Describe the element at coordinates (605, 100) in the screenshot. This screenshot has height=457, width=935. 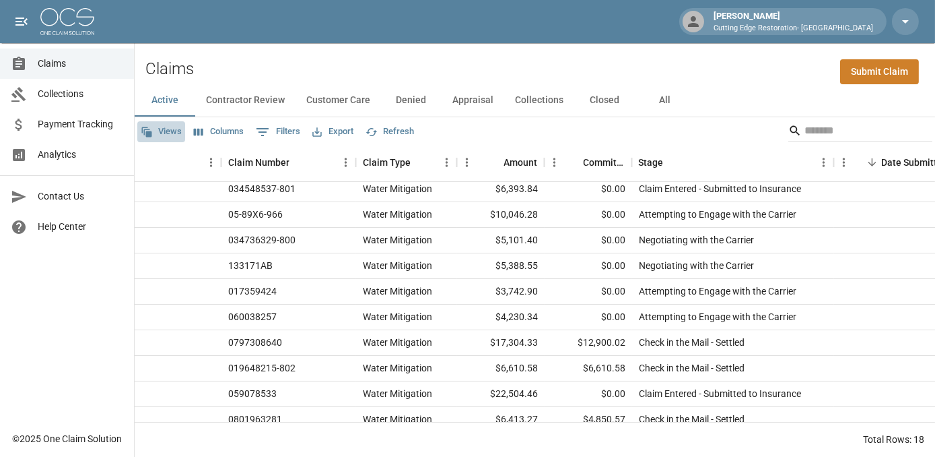
I see `button: Closed` at that location.